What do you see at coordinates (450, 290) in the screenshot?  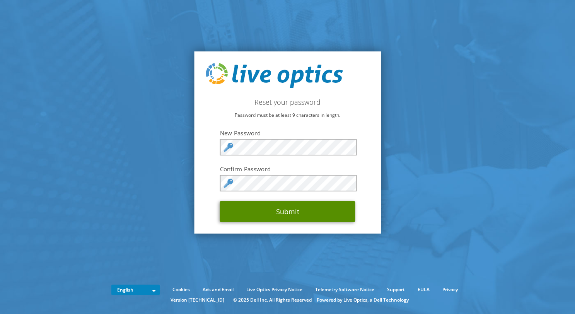 I see `a: Privacy` at bounding box center [450, 290].